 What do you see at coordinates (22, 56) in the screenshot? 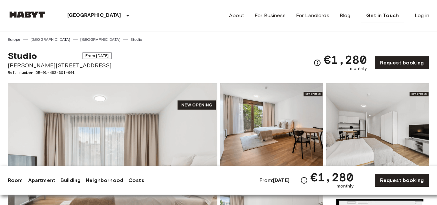
I see `span: Studio` at bounding box center [22, 56].